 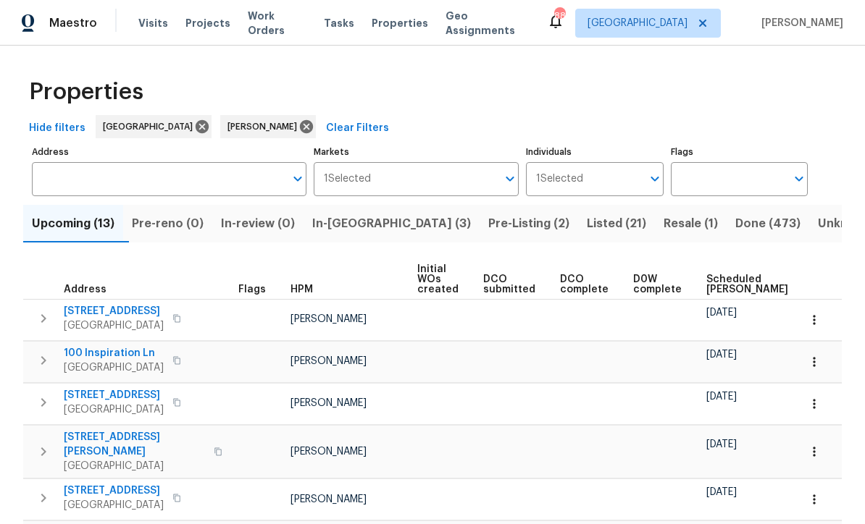 I want to click on label: Markets, so click(x=417, y=152).